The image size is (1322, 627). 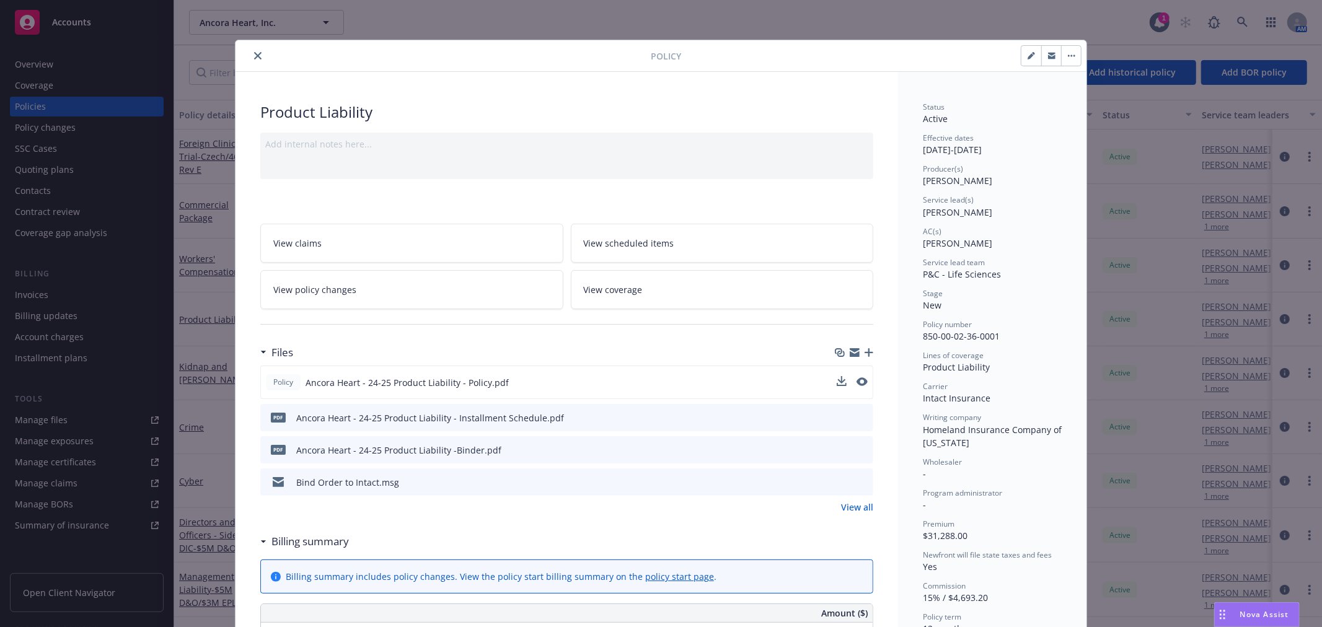 What do you see at coordinates (961, 336) in the screenshot?
I see `span: 850-00-02-36-0001` at bounding box center [961, 336].